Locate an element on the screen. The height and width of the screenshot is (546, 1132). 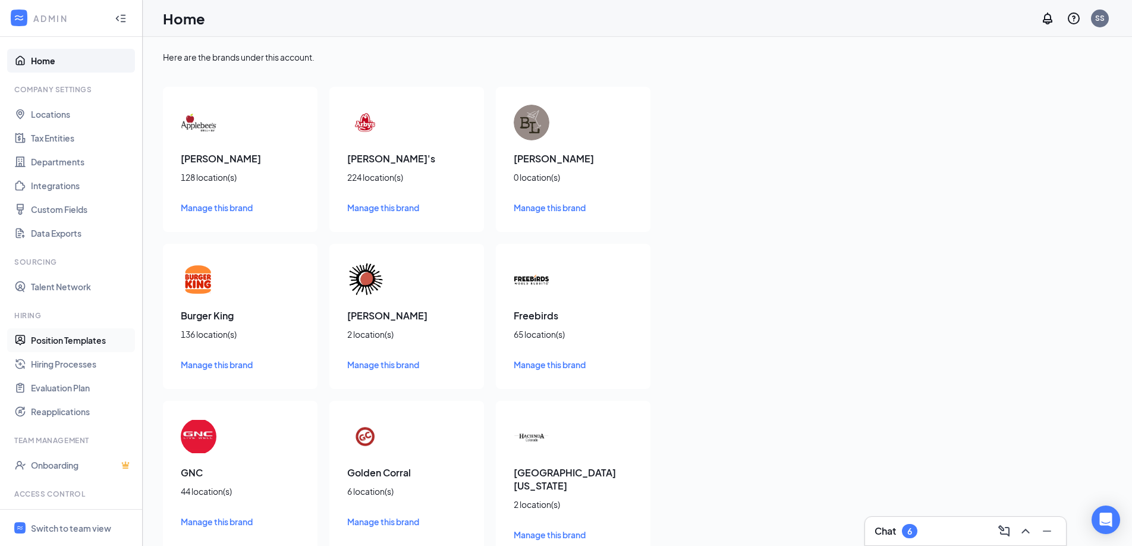
a: Position Templates is located at coordinates (81, 340).